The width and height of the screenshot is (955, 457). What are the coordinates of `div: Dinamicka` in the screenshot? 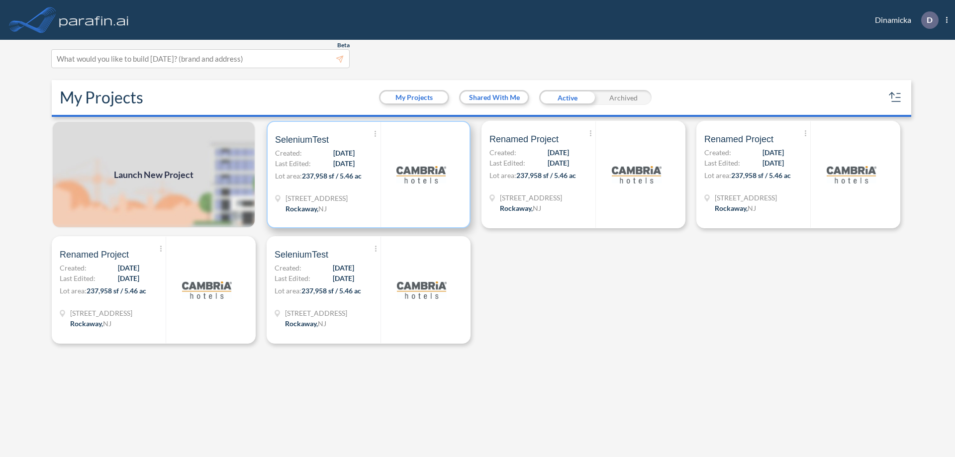 It's located at (903, 20).